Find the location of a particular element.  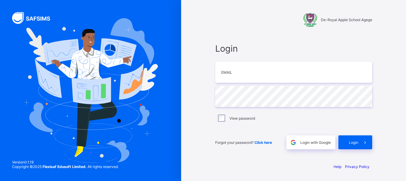

span: Copyright © 2025 All rights reserved. is located at coordinates (65, 166).